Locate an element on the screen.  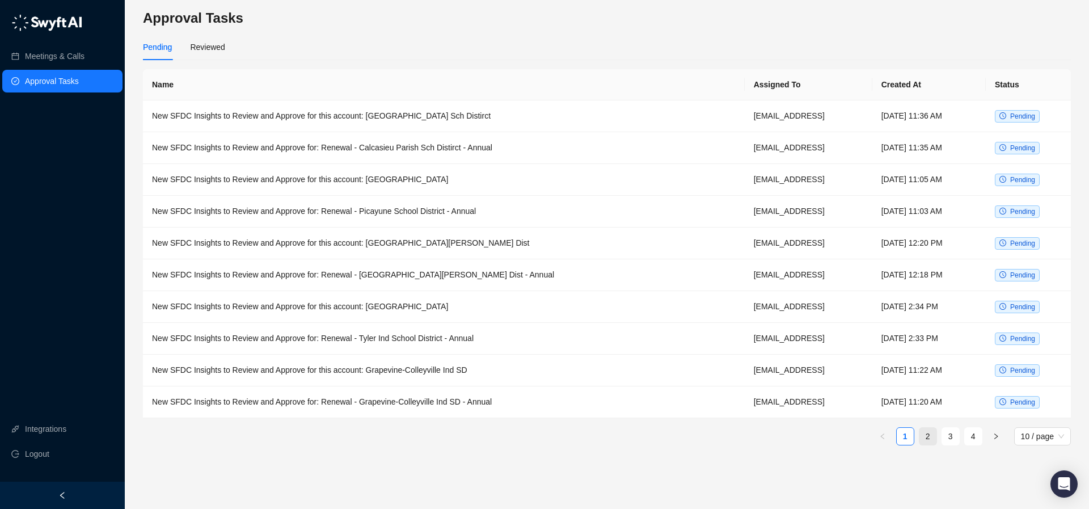
li: 4 is located at coordinates (974, 436).